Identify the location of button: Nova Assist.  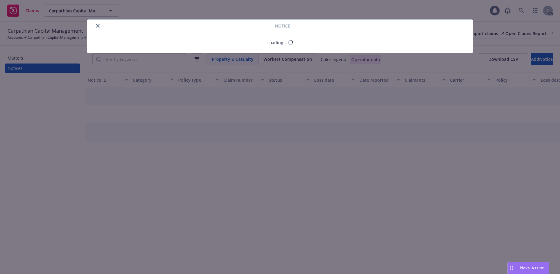
(529, 268).